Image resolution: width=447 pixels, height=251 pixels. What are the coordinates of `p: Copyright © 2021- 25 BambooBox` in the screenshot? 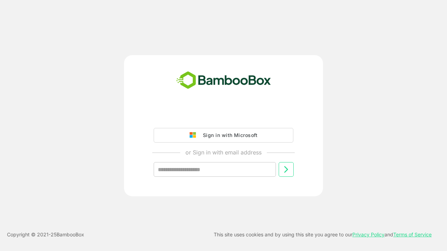 It's located at (45, 235).